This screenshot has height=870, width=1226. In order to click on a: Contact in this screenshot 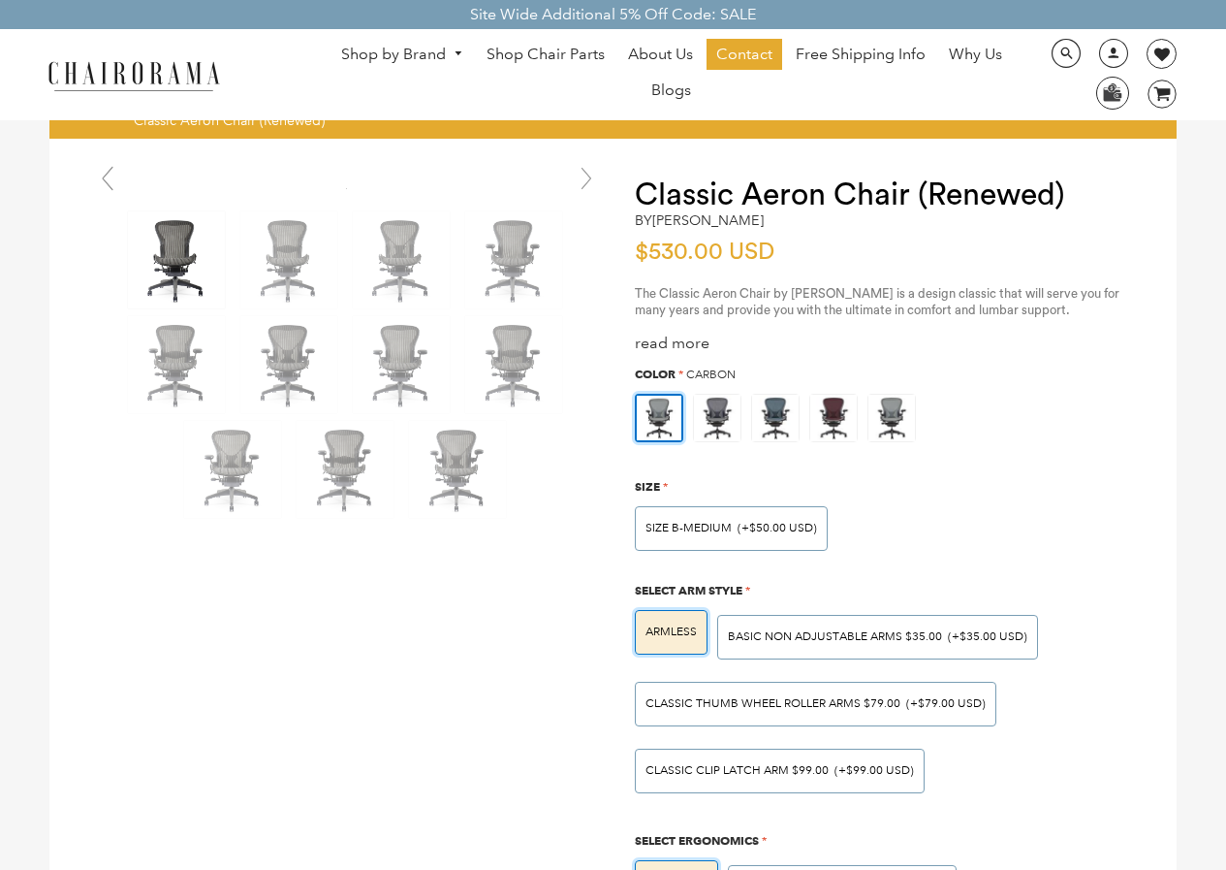, I will do `click(745, 54)`.